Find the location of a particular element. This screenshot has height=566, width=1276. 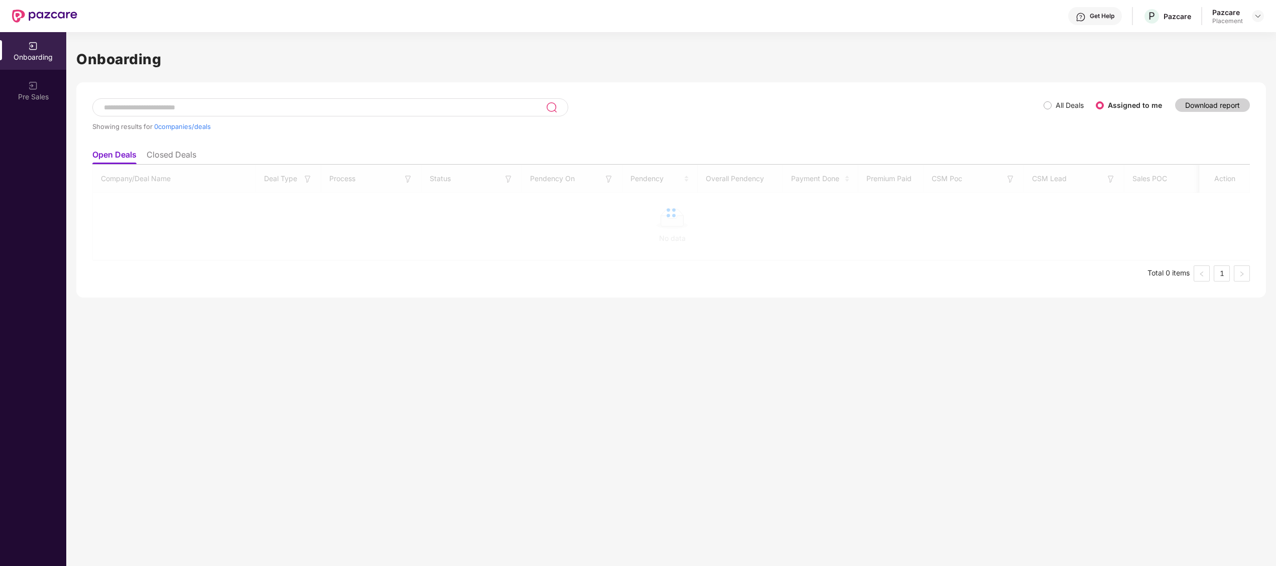

h1: Onboarding is located at coordinates (671, 59).